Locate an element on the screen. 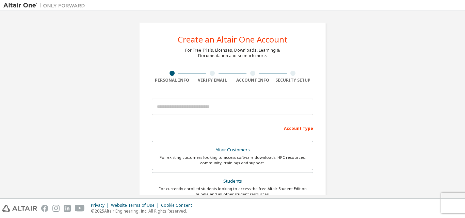  div: Altair Customers is located at coordinates (232, 150).